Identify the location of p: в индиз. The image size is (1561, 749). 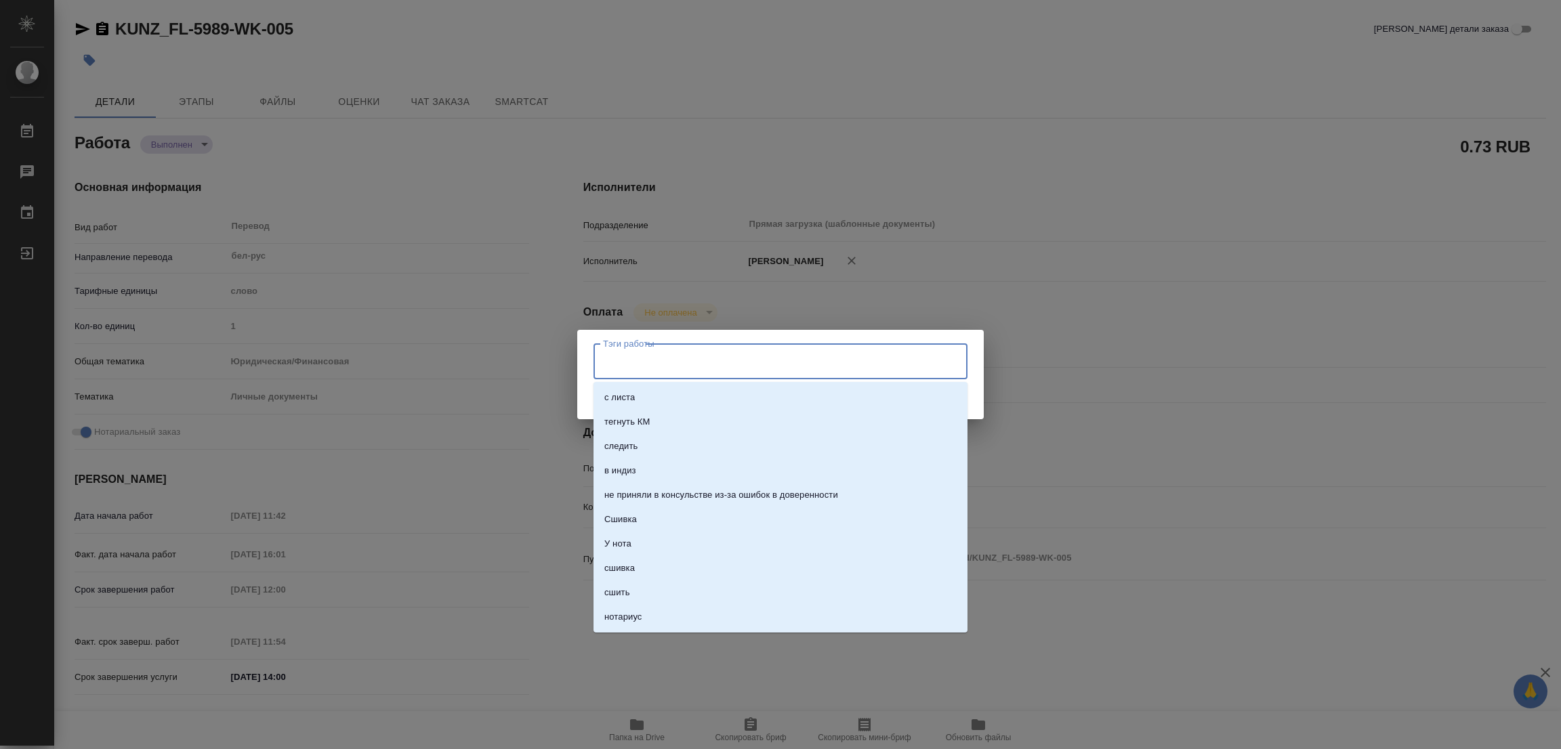
(620, 471).